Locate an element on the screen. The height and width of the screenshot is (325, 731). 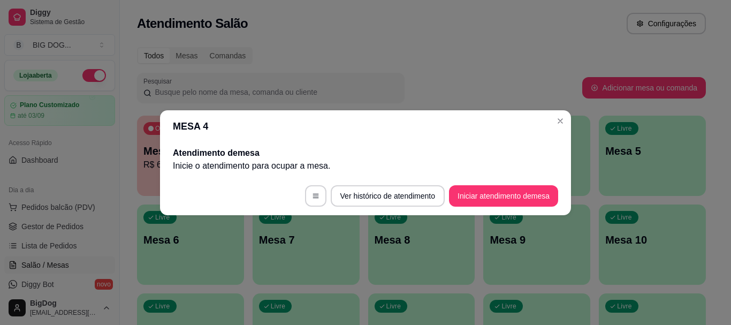
p: Inicie o atendimento para ocupar a mesa . is located at coordinates (365, 166).